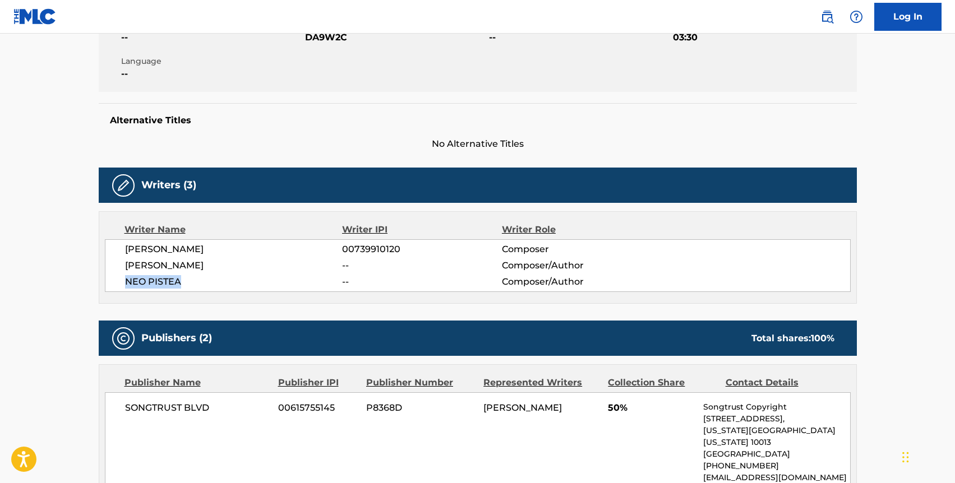 The height and width of the screenshot is (483, 955). Describe the element at coordinates (827, 17) in the screenshot. I see `a: Public Search` at that location.